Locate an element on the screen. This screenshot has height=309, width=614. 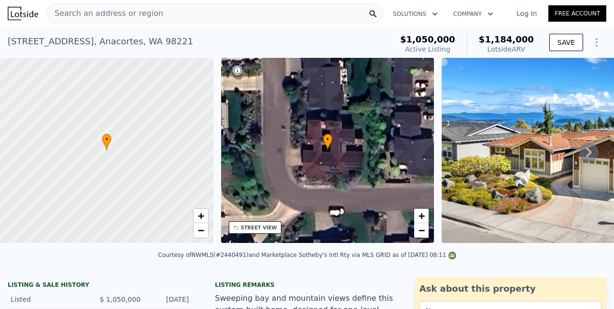
div: STREET VIEW is located at coordinates (259, 228).